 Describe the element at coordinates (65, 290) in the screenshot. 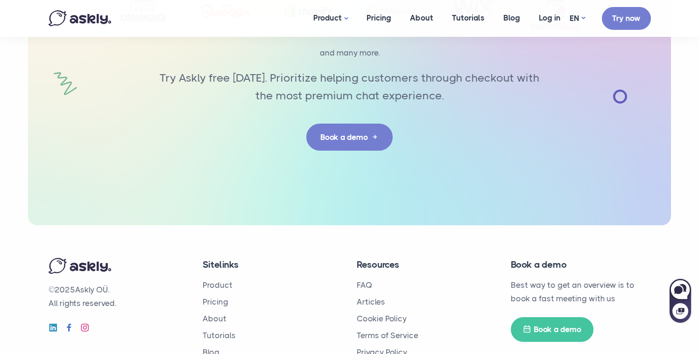

I see `span: 2025` at that location.